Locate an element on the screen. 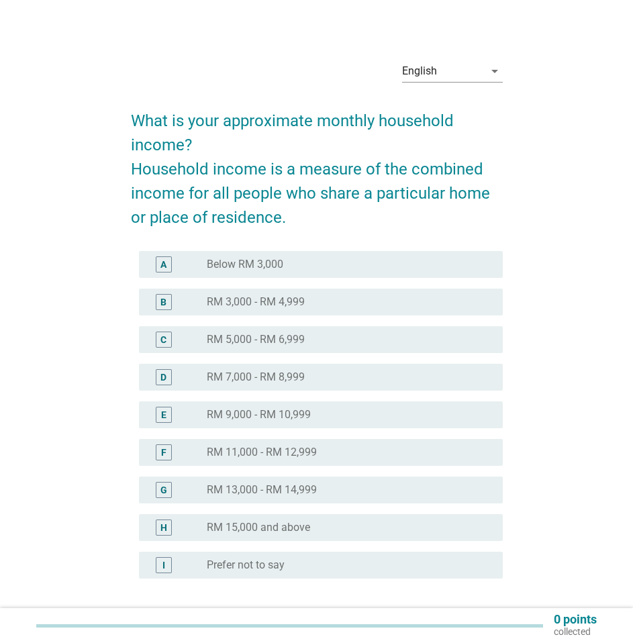  label: RM 3,000 - RM 4,999 is located at coordinates (256, 302).